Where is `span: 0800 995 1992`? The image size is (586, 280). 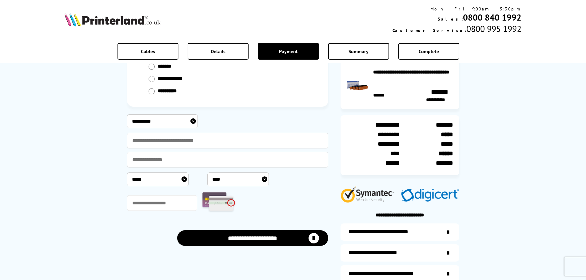
span: 0800 995 1992 is located at coordinates (494, 29).